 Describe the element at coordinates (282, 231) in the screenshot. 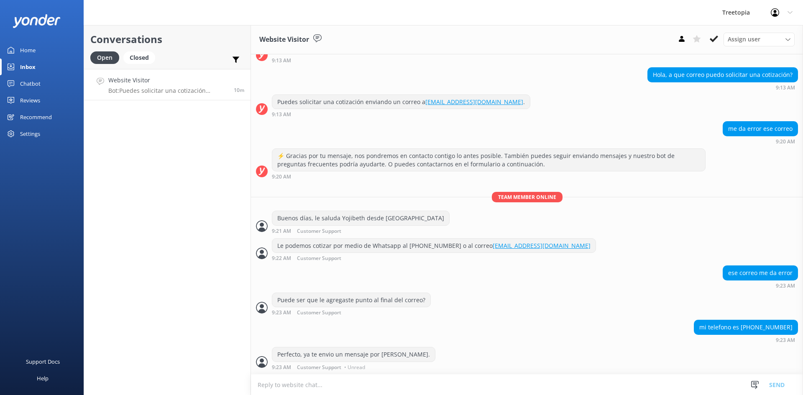

I see `strong: 9:21 AM` at that location.